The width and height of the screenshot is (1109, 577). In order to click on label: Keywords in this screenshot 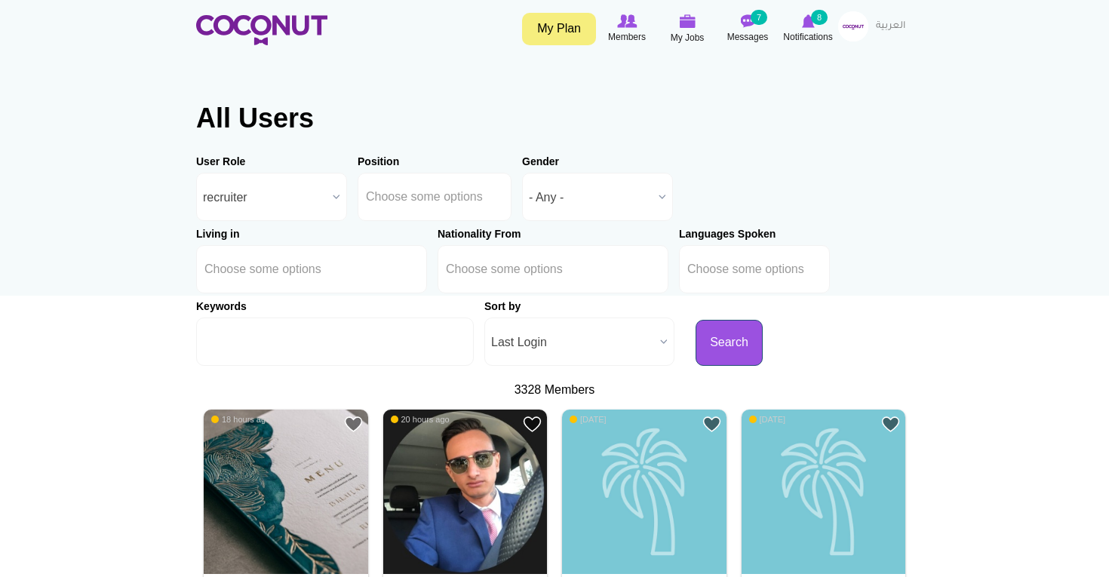, I will do `click(221, 306)`.